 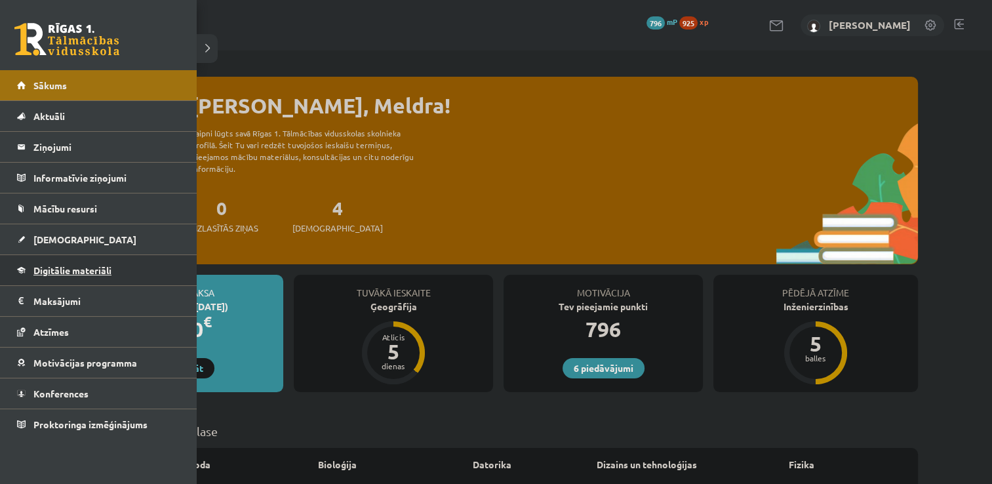 What do you see at coordinates (393, 287) in the screenshot?
I see `div: Tuvākā ieskaite` at bounding box center [393, 287].